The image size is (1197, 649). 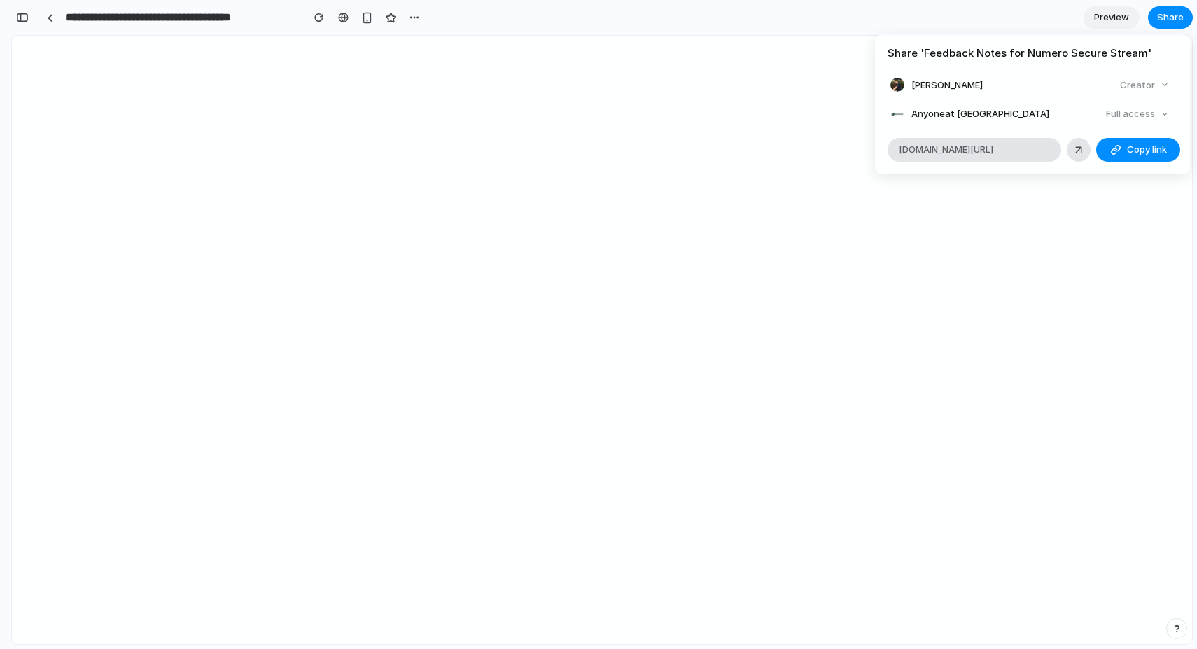 I want to click on h4: Share ' Feedback Notes for Numero Secure Stream ', so click(x=1033, y=53).